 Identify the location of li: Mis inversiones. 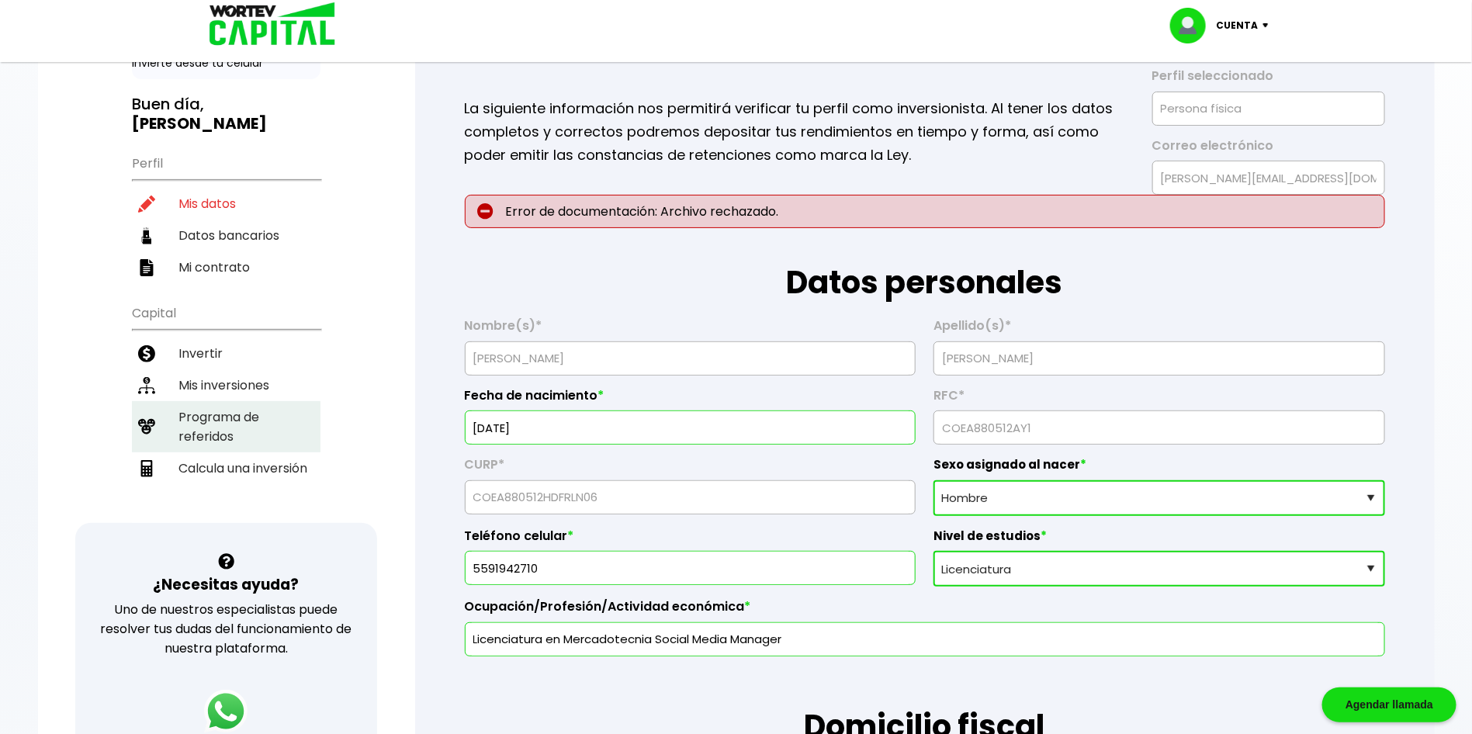
(226, 385).